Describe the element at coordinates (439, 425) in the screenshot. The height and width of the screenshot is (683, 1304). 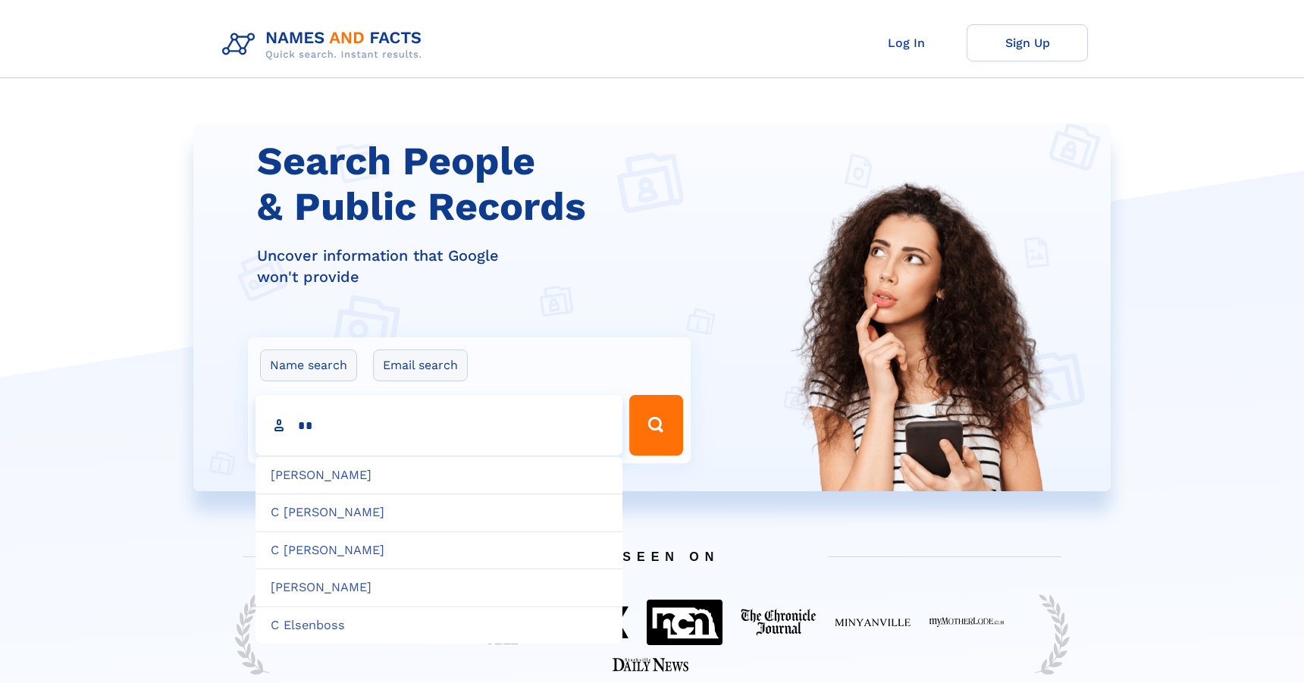
I see `input: search input` at that location.